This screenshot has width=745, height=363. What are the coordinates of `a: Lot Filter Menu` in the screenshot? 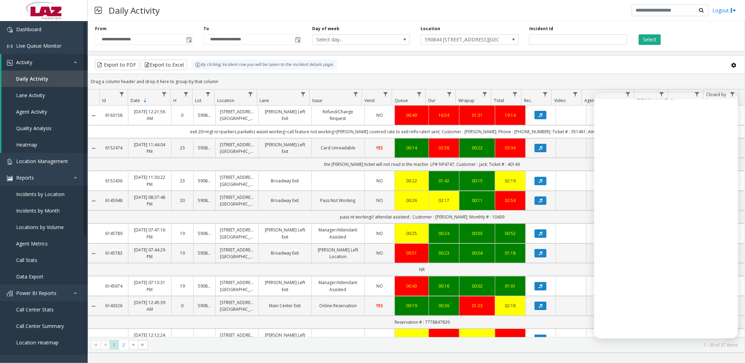 It's located at (208, 94).